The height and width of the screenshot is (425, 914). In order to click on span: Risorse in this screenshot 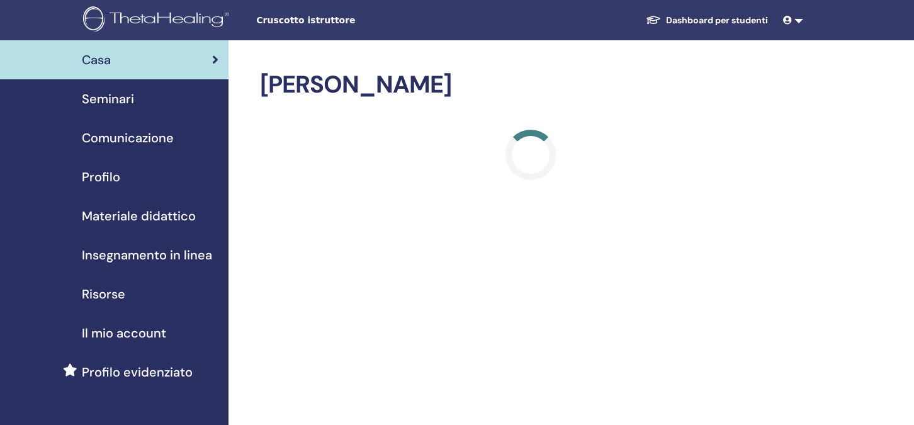, I will do `click(103, 294)`.